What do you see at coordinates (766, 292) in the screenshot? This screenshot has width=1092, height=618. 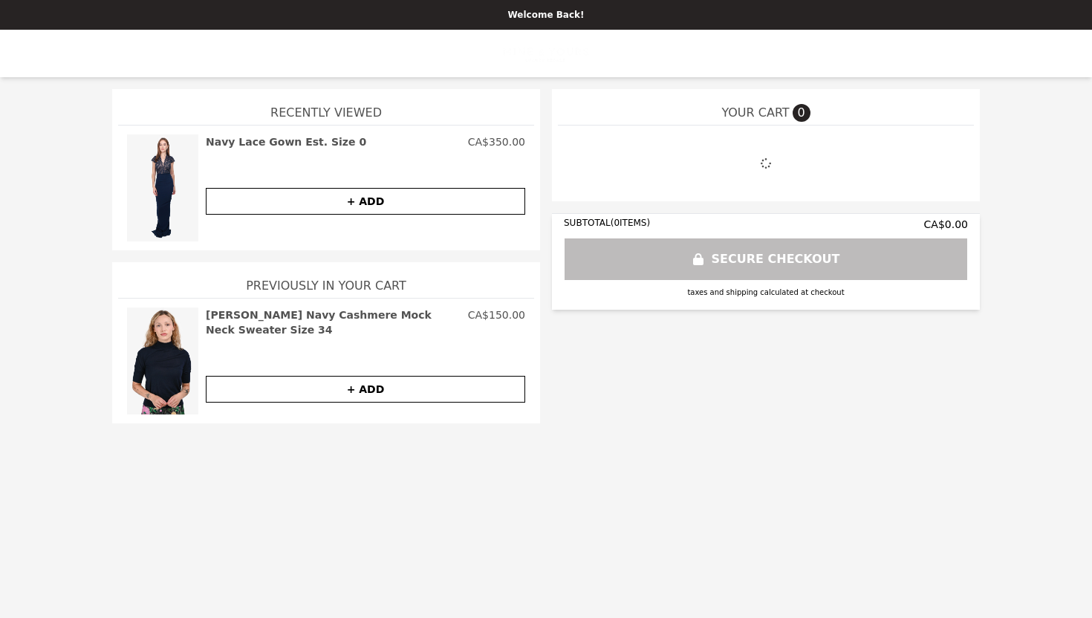 I see `div: taxes and shipping calculated at checkout` at bounding box center [766, 292].